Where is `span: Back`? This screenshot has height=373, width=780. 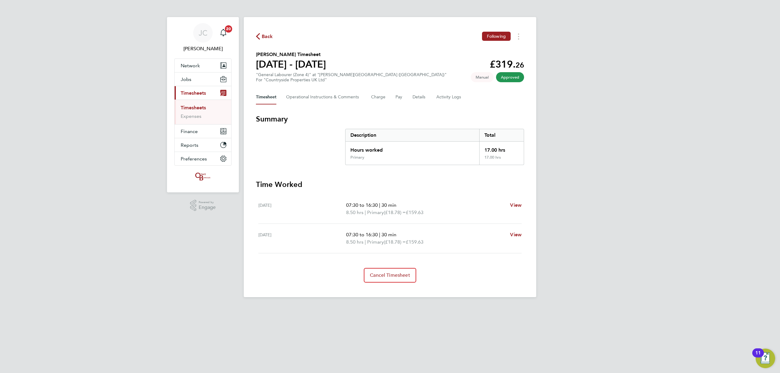
span: Back is located at coordinates (267, 37).